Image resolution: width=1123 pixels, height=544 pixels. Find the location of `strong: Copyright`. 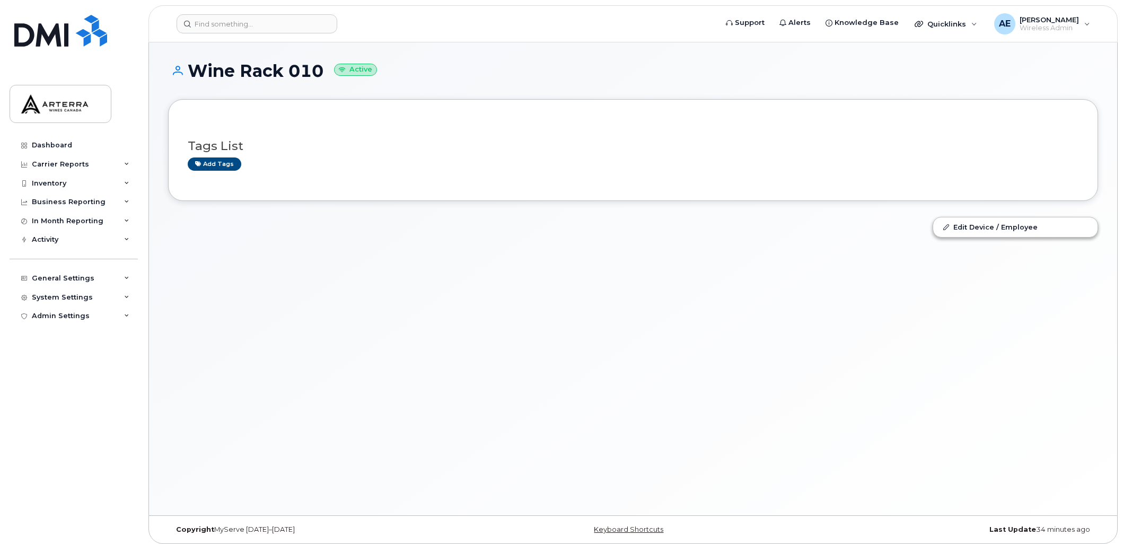

strong: Copyright is located at coordinates (195, 529).